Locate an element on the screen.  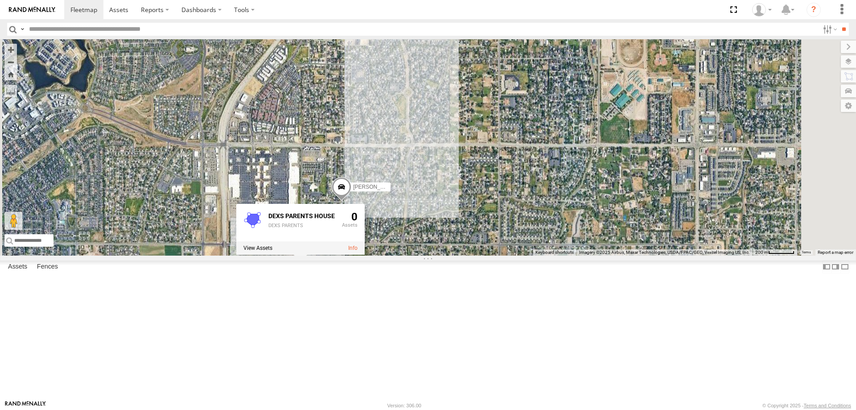
label: Measure is located at coordinates (11, 91).